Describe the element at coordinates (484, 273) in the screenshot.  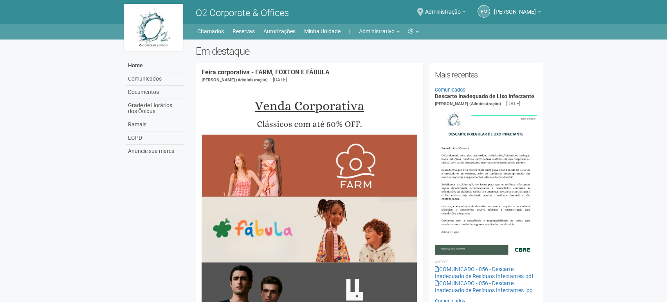
I see `a: COMUNICADO - 056 - Descarte Inadequado de Resíduos Infectantes.pdf` at that location.